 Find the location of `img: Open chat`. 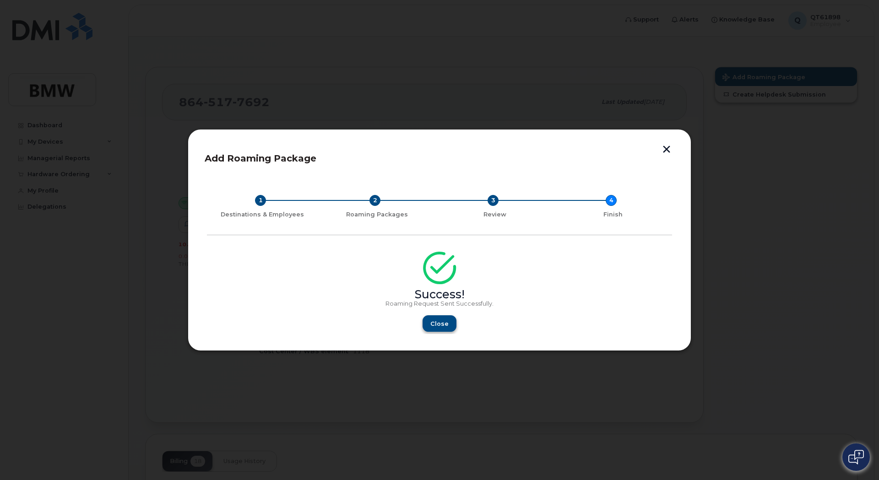

img: Open chat is located at coordinates (856, 457).